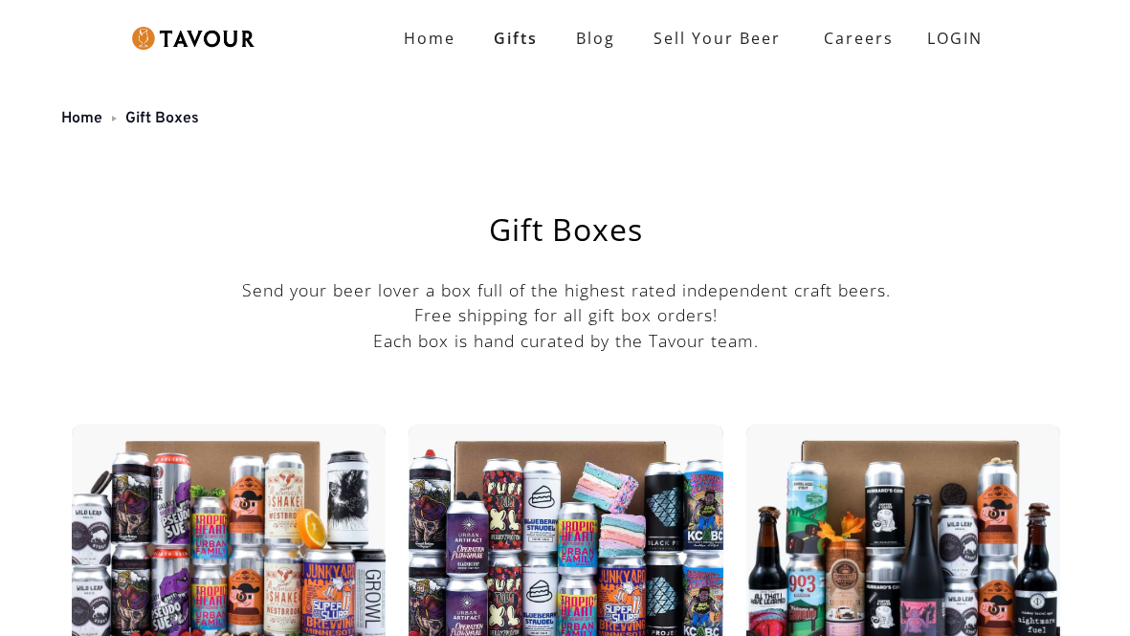 Image resolution: width=1130 pixels, height=636 pixels. I want to click on a: LOGIN, so click(955, 38).